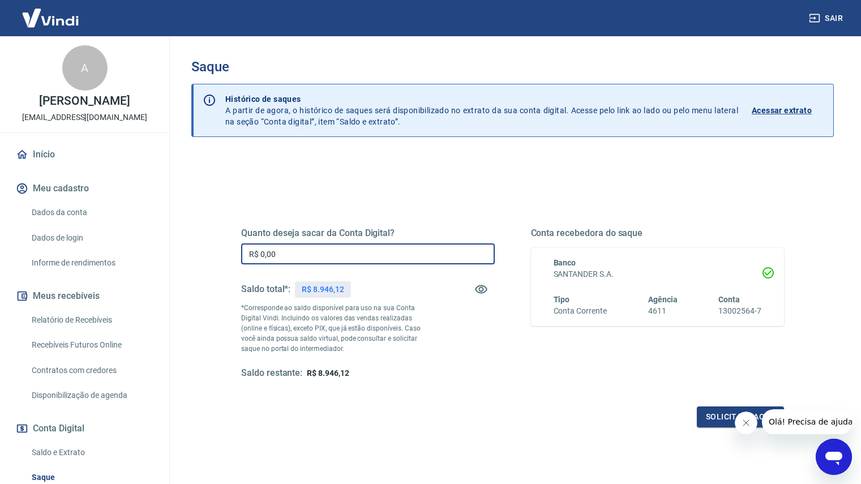  What do you see at coordinates (663, 311) in the screenshot?
I see `h6: 4611` at bounding box center [663, 311].